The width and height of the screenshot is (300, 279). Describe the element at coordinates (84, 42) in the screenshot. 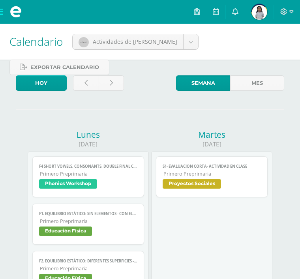

I see `img: 40x40` at that location.